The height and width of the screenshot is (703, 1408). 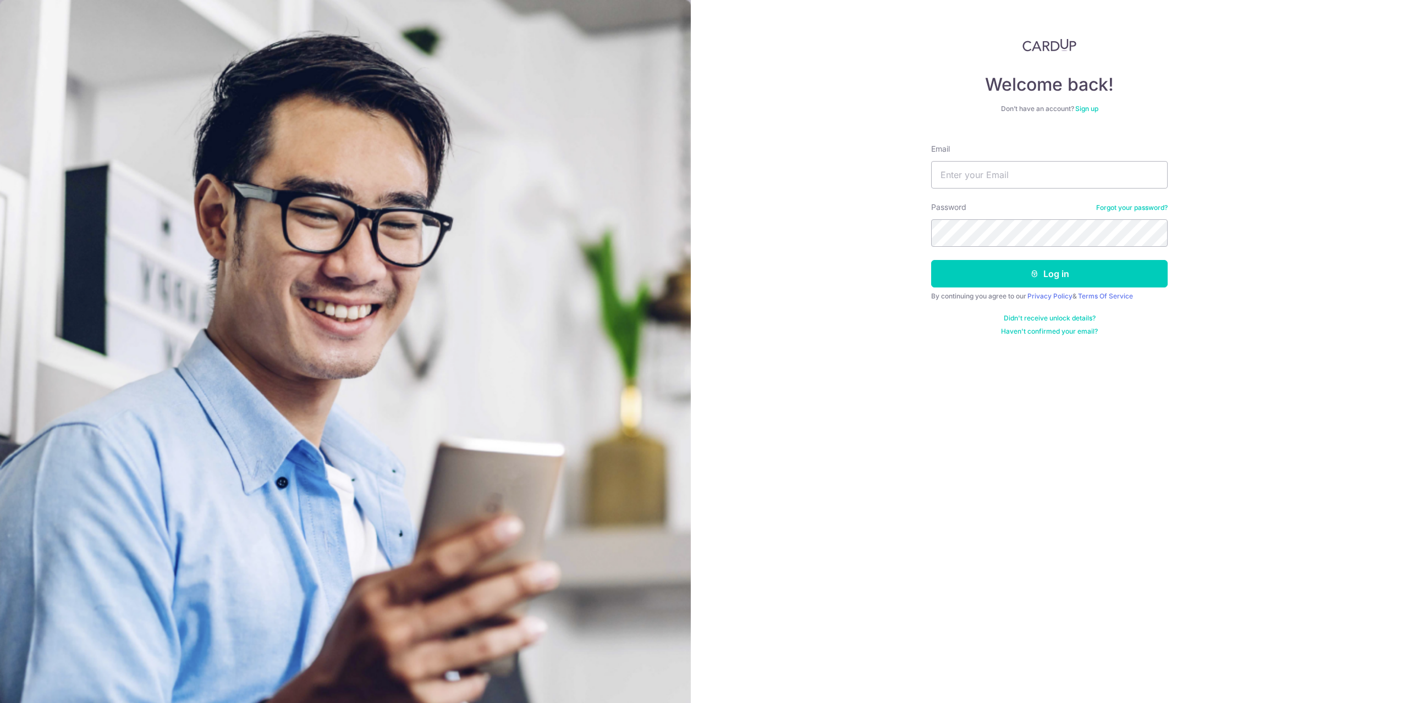 What do you see at coordinates (1049, 332) in the screenshot?
I see `a: Haven't confirmed your email?` at bounding box center [1049, 332].